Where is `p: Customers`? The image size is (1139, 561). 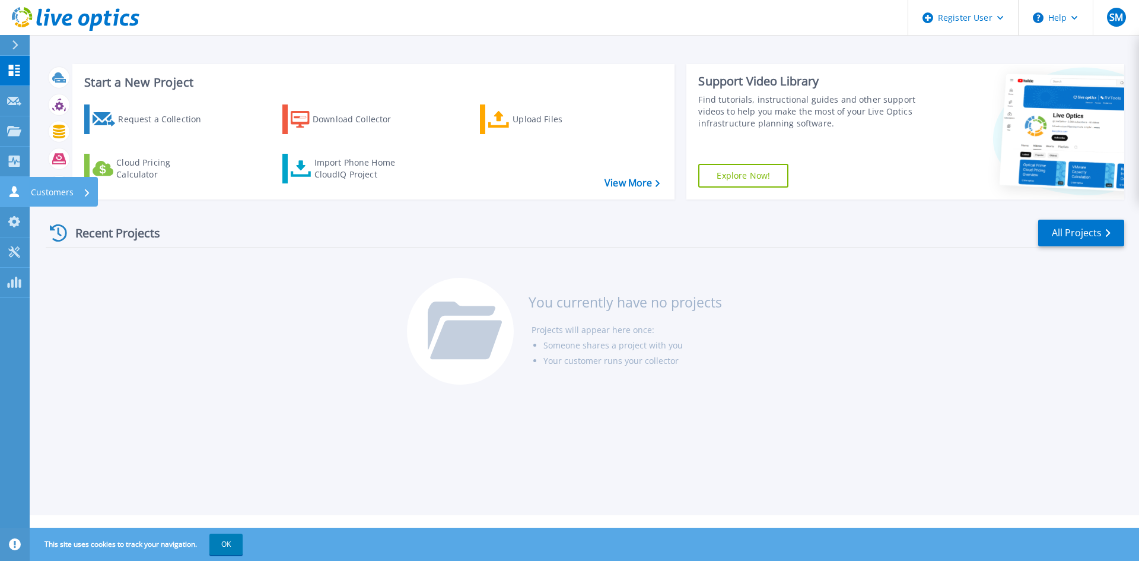 p: Customers is located at coordinates (52, 192).